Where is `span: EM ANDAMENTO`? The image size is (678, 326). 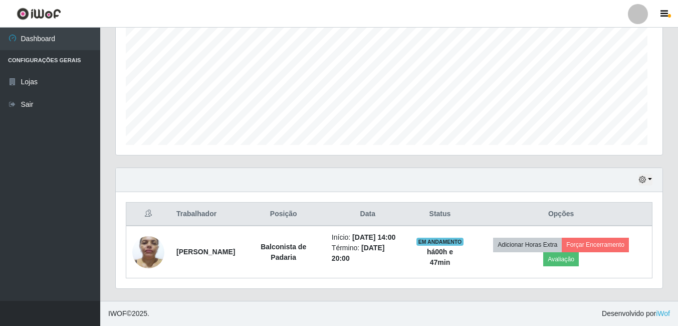
span: EM ANDAMENTO is located at coordinates (440, 242).